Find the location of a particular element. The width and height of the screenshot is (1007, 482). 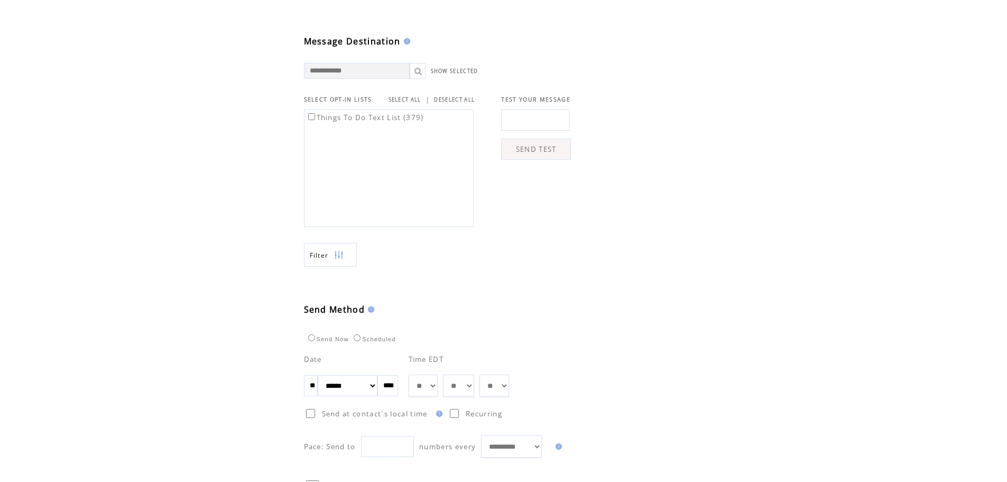

span: numbers every is located at coordinates (447, 446).